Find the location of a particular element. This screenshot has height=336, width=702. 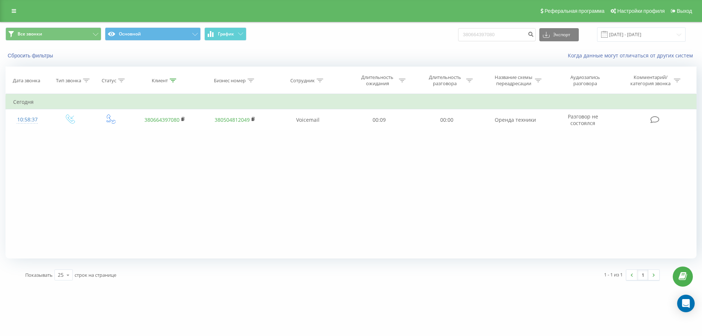

div: Бизнес номер is located at coordinates (230, 80).